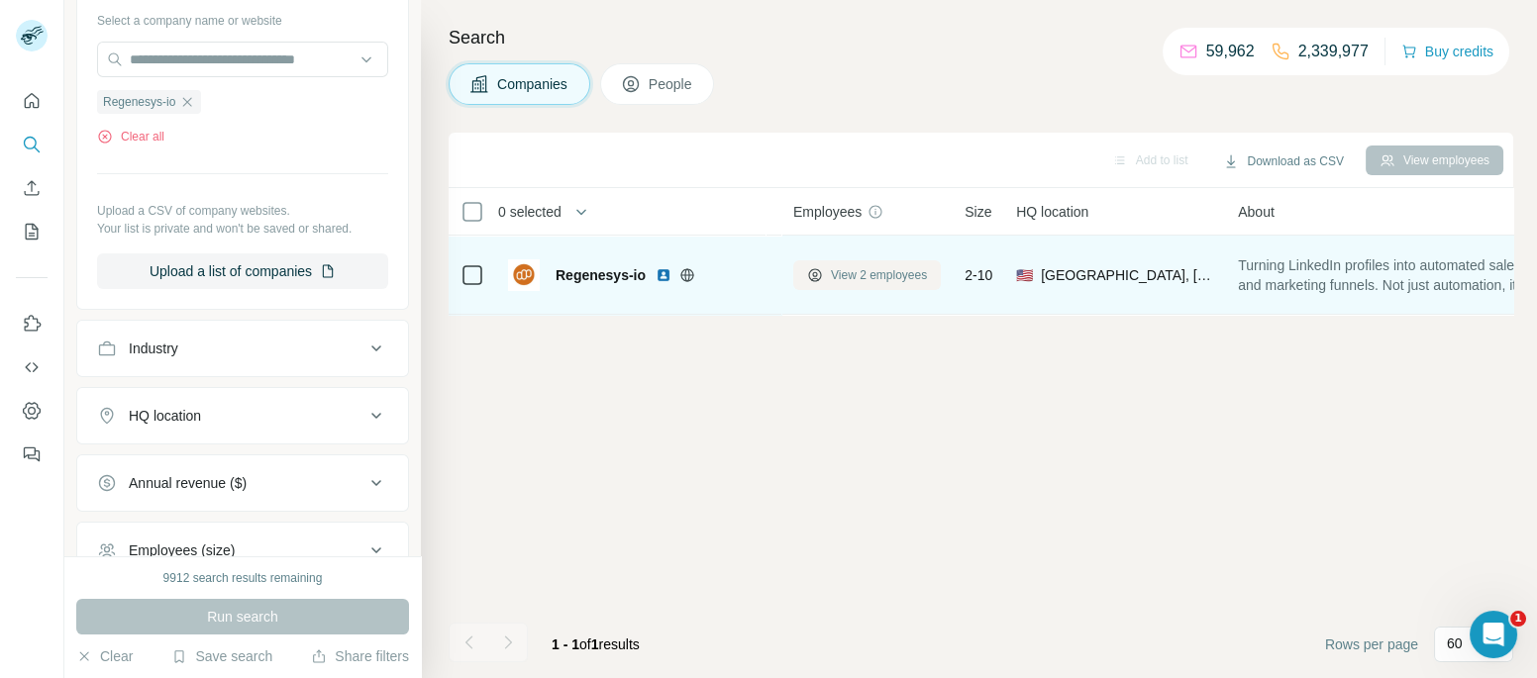  What do you see at coordinates (1447, 51) in the screenshot?
I see `button: Buy credits` at bounding box center [1447, 51].